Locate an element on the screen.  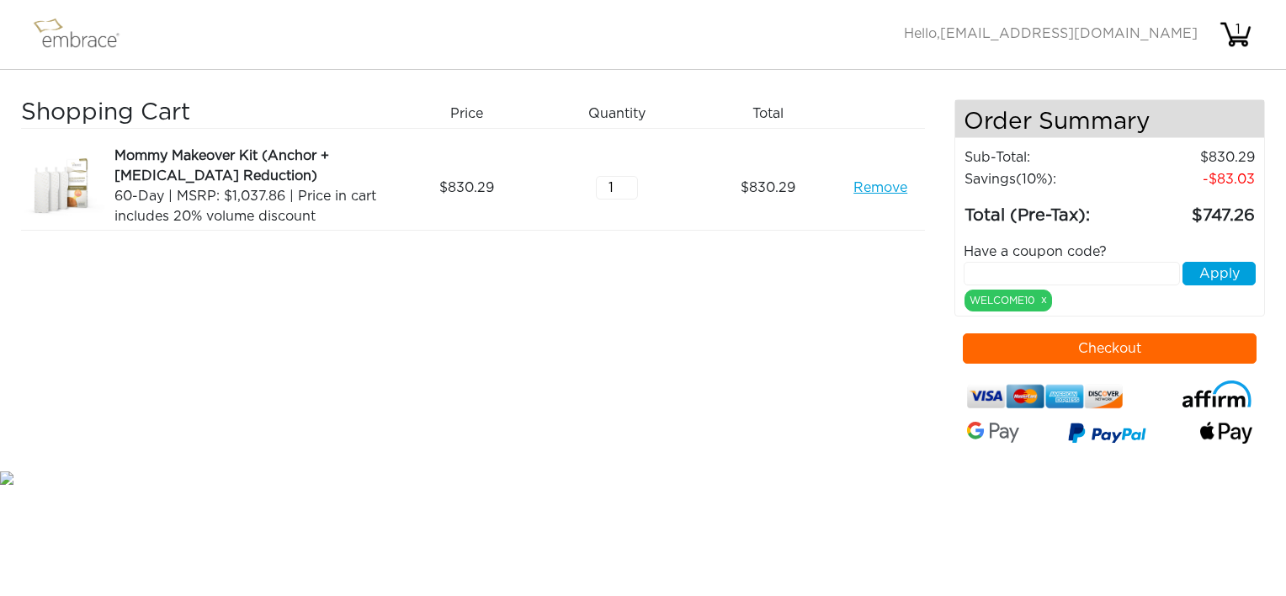
img: credit-cards.png is located at coordinates (1045, 396).